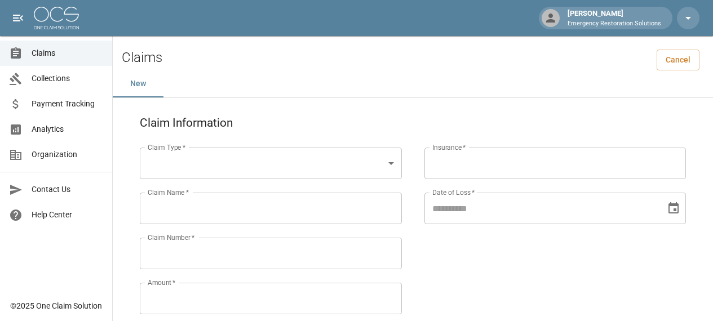 This screenshot has width=713, height=321. What do you see at coordinates (67, 78) in the screenshot?
I see `span: Collections` at bounding box center [67, 78].